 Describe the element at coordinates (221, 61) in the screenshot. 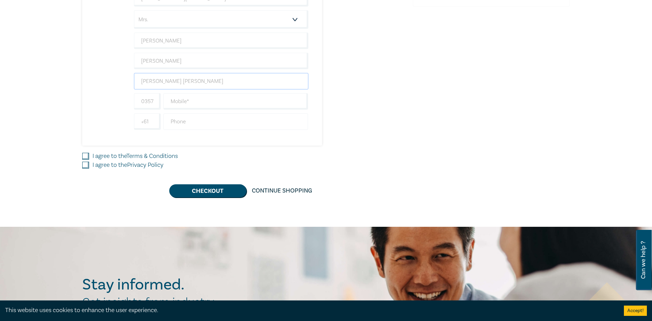

I see `input: Last Name*` at that location.